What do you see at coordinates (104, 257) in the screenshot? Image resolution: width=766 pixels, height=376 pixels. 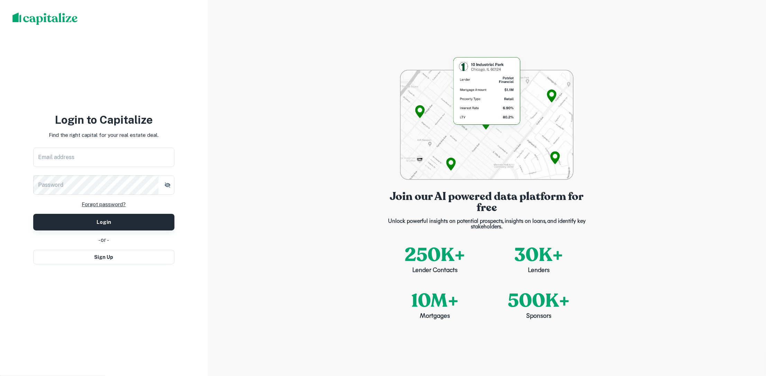 I see `button: Sign Up` at bounding box center [104, 257].